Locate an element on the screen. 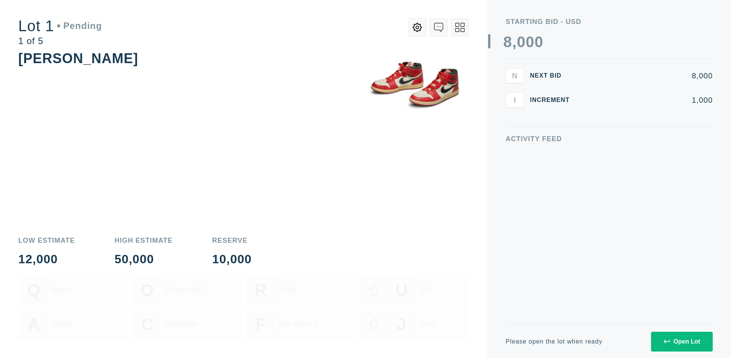  button: Open Lot is located at coordinates (682, 342).